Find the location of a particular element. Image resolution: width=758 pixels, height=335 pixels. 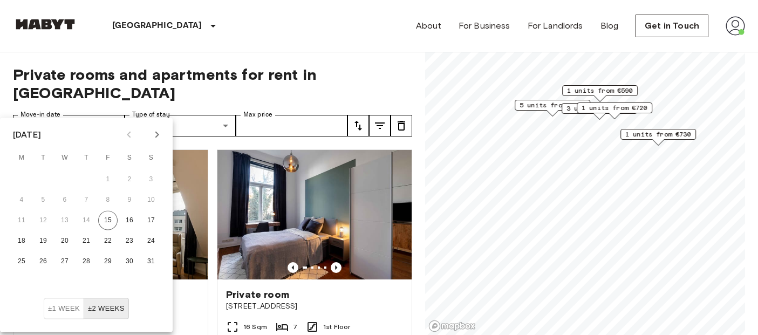

button: 21 is located at coordinates (86, 241).